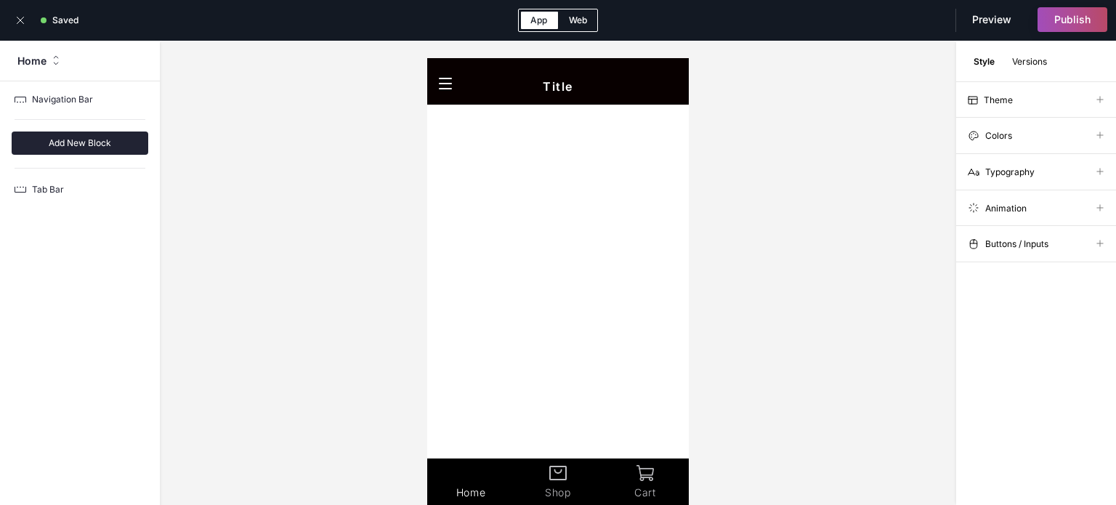 This screenshot has height=505, width=1116. What do you see at coordinates (992, 19) in the screenshot?
I see `div: Preview` at bounding box center [992, 19].